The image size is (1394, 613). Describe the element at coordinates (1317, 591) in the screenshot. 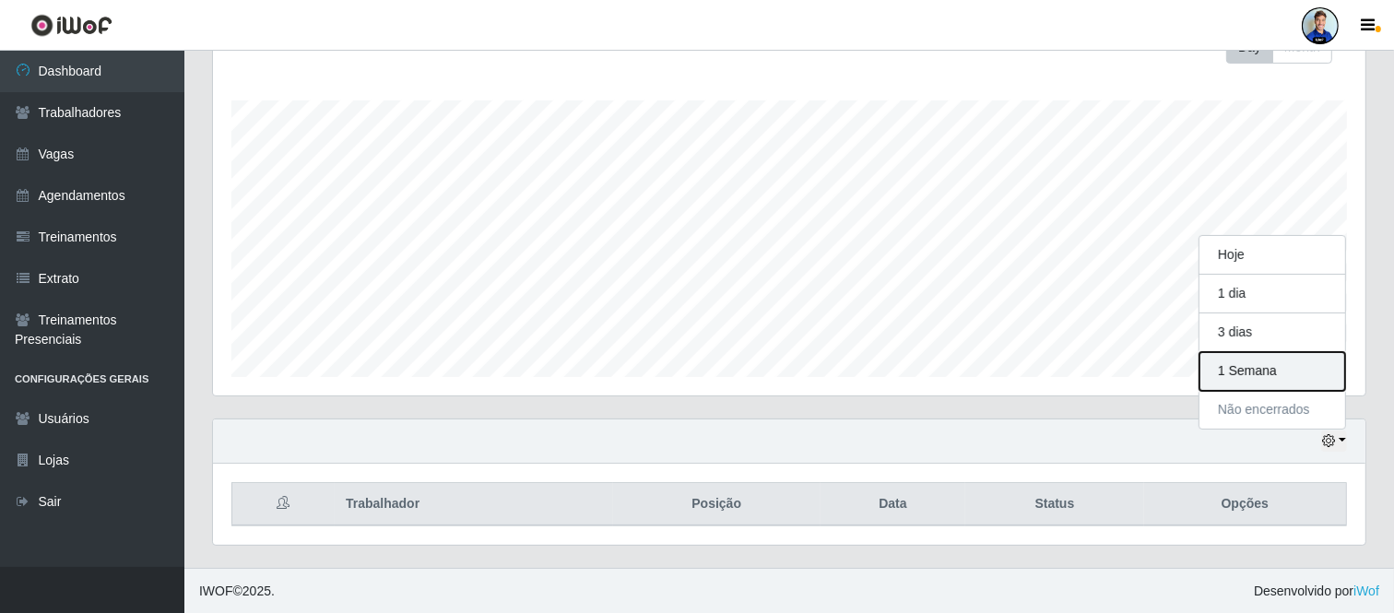

I see `span: Desenvolvido por` at that location.